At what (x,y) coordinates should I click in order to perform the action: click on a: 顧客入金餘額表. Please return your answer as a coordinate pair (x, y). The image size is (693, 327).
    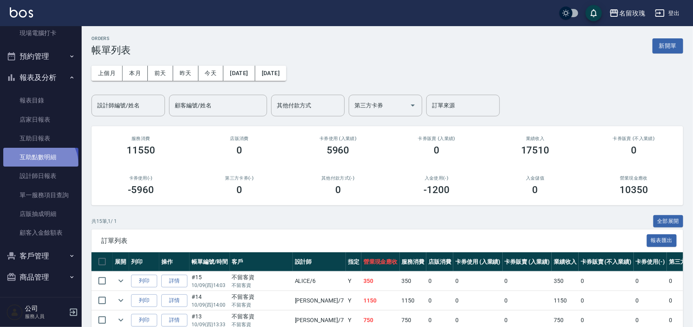
    Looking at the image, I should click on (41, 233).